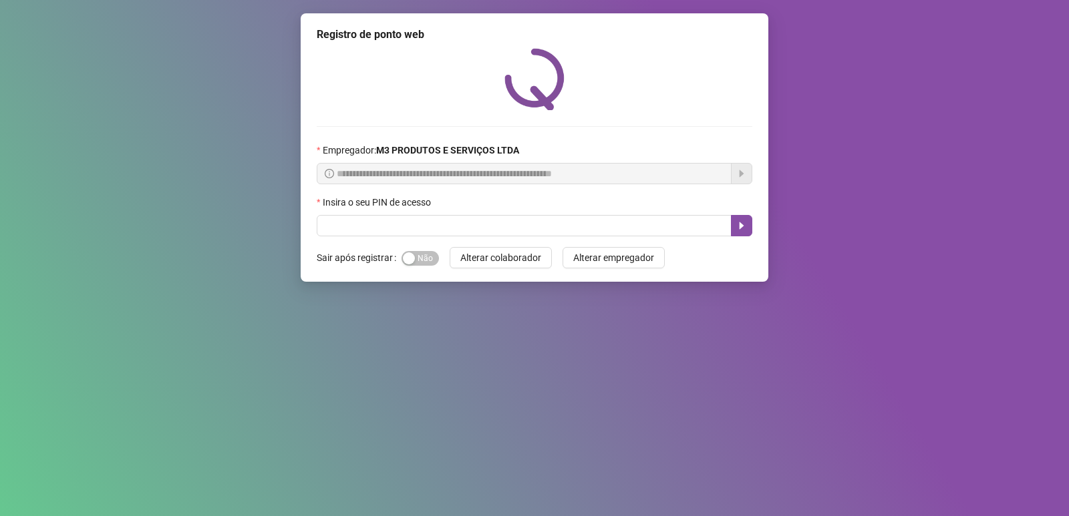  Describe the element at coordinates (534, 35) in the screenshot. I see `div: Registro de ponto web` at that location.